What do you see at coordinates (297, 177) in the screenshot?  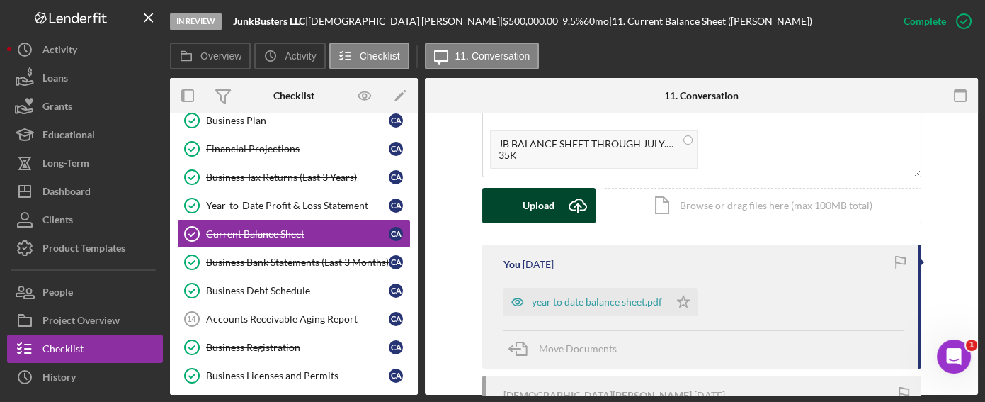 I see `div: Business Tax Returns (Last 3 Years)` at bounding box center [297, 177].